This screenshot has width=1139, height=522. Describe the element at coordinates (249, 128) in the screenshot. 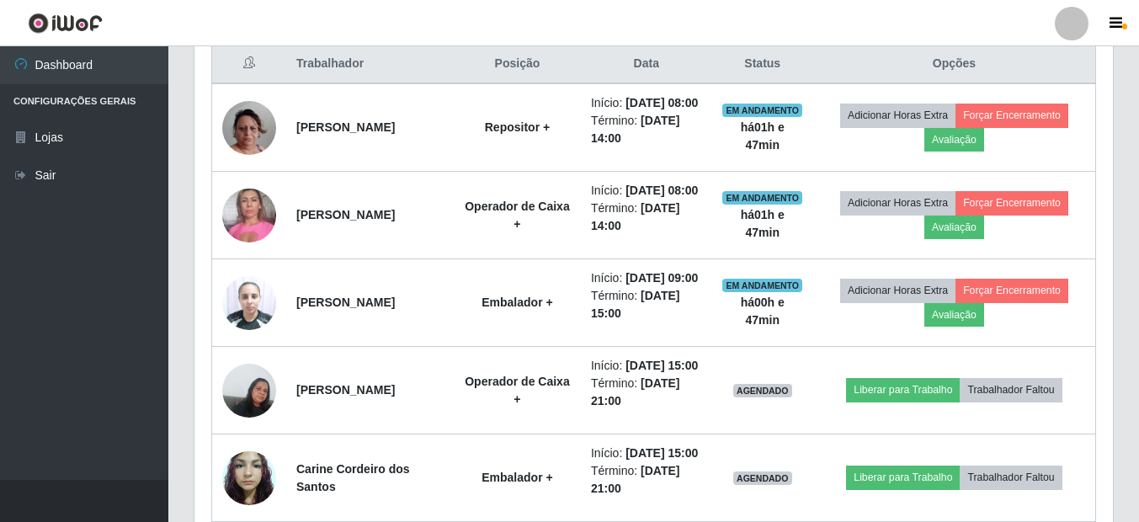

I see `img: 1737254952637.jpeg` at that location.